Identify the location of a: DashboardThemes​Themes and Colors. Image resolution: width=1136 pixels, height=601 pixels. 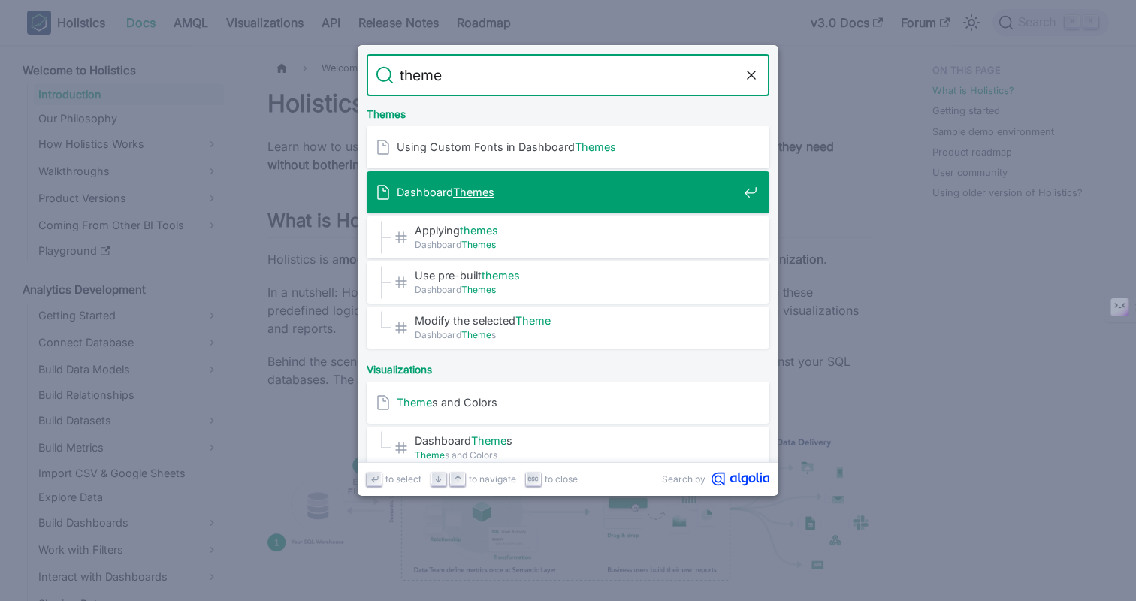
(568, 448).